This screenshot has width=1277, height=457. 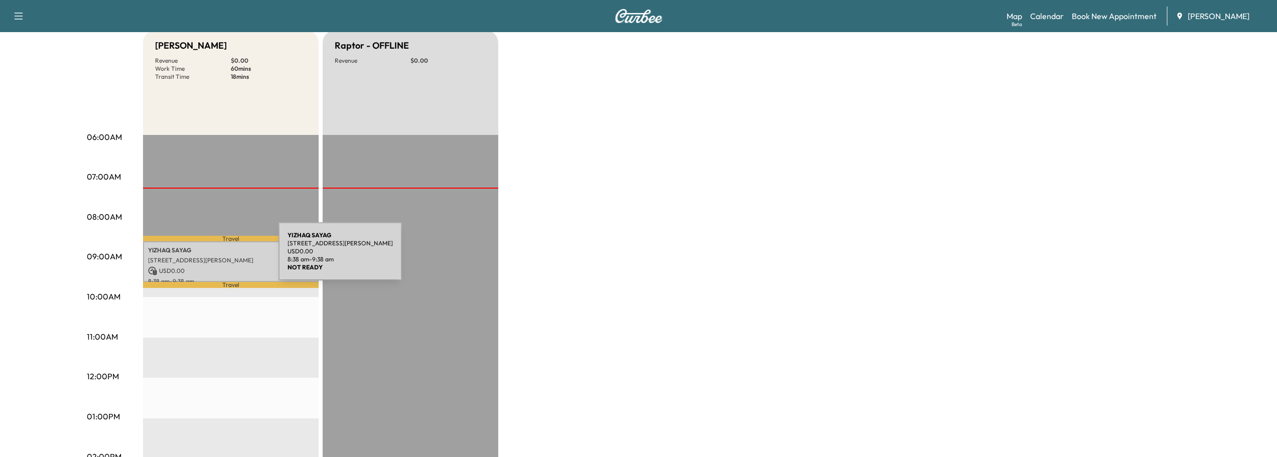 I want to click on img: Curbee Logo, so click(x=639, y=16).